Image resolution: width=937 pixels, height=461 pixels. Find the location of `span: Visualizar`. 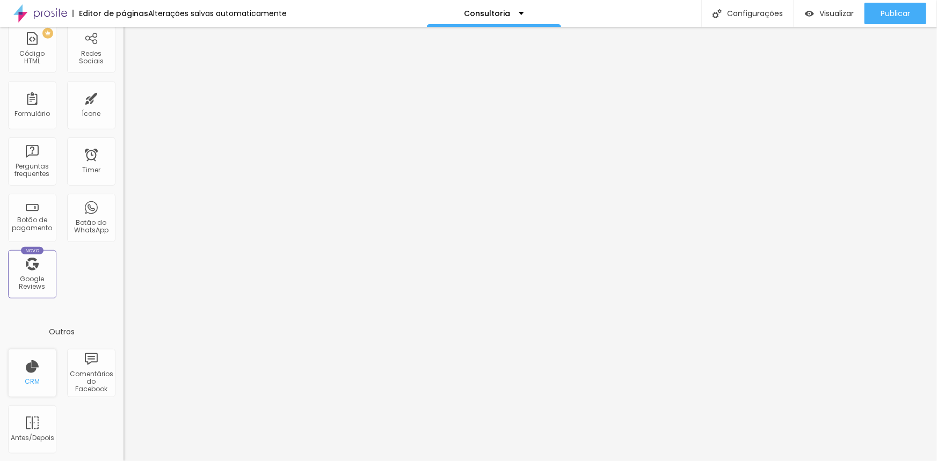

span: Visualizar is located at coordinates (837, 13).